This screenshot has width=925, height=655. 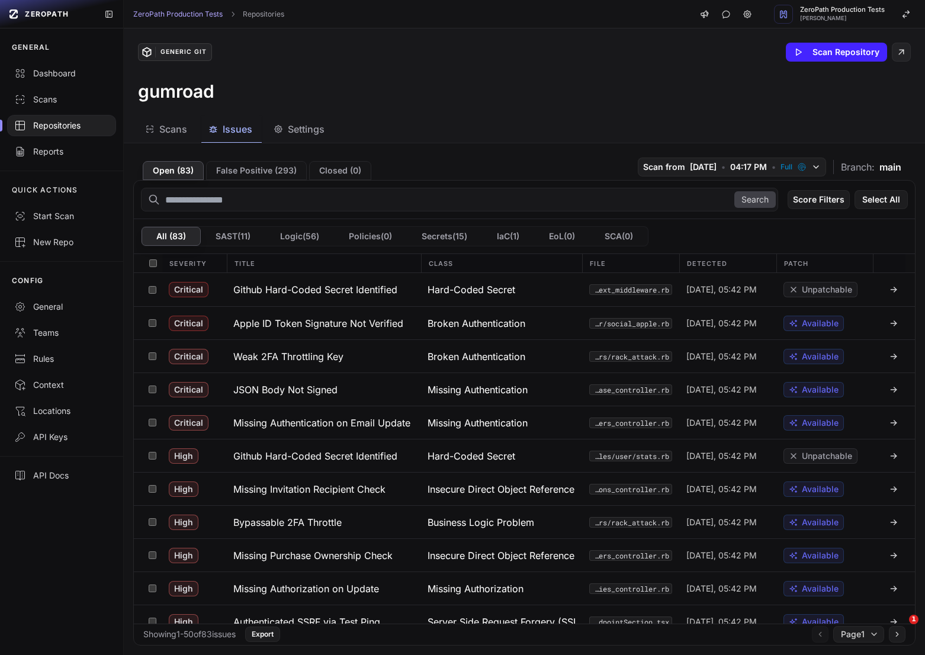 What do you see at coordinates (630, 423) in the screenshot?
I see `code: app/controllers/api/internal/helper/users_controller.rb` at bounding box center [630, 423].